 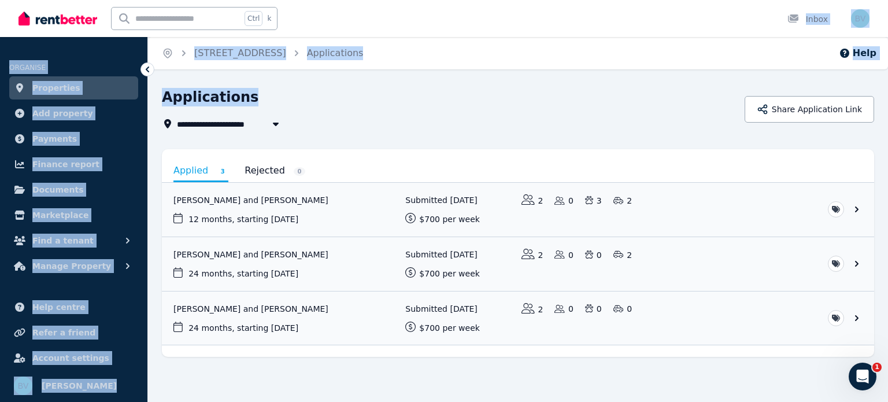 I want to click on a: Properties, so click(x=73, y=88).